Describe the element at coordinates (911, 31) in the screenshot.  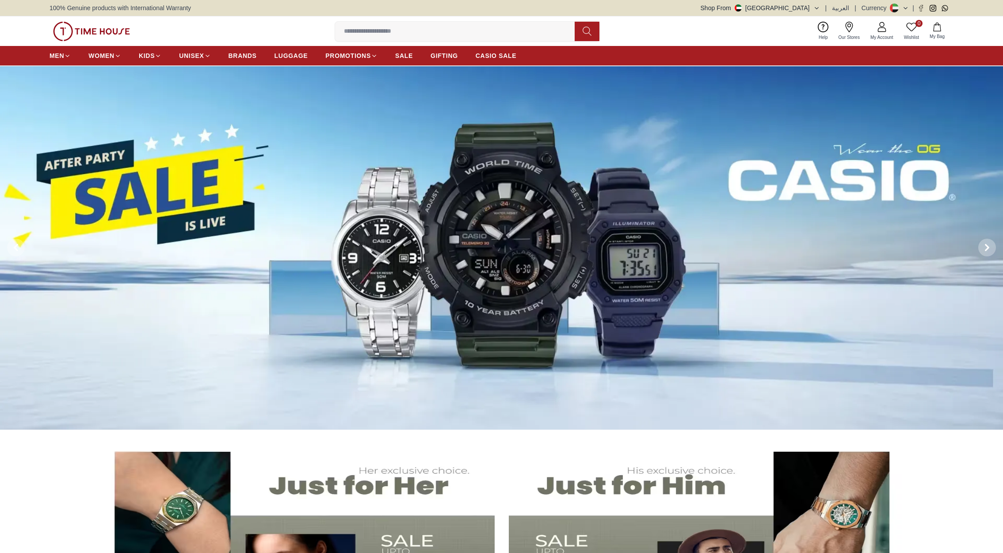
I see `a: 0Wishlist` at that location.